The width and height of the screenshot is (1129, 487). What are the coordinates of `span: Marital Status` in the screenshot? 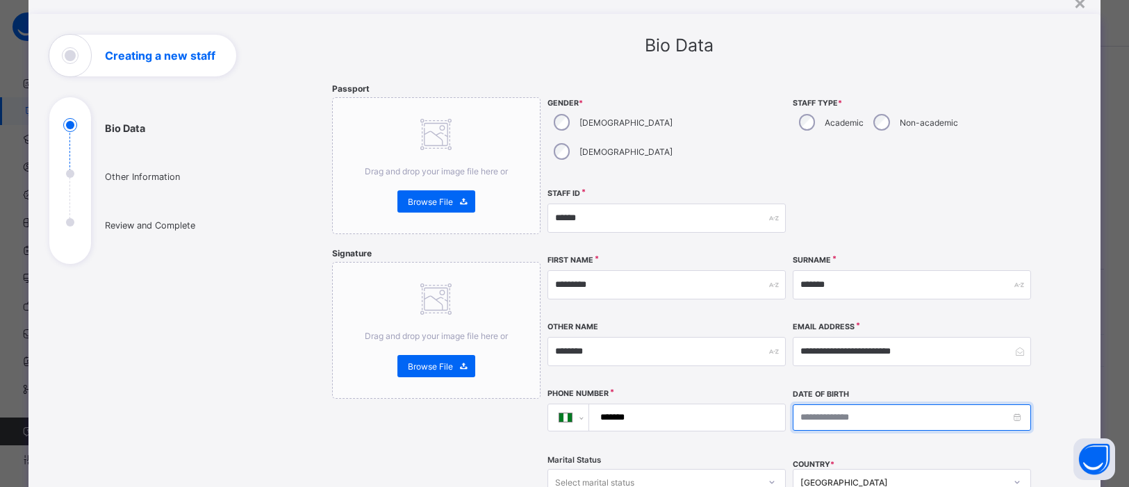 It's located at (574, 460).